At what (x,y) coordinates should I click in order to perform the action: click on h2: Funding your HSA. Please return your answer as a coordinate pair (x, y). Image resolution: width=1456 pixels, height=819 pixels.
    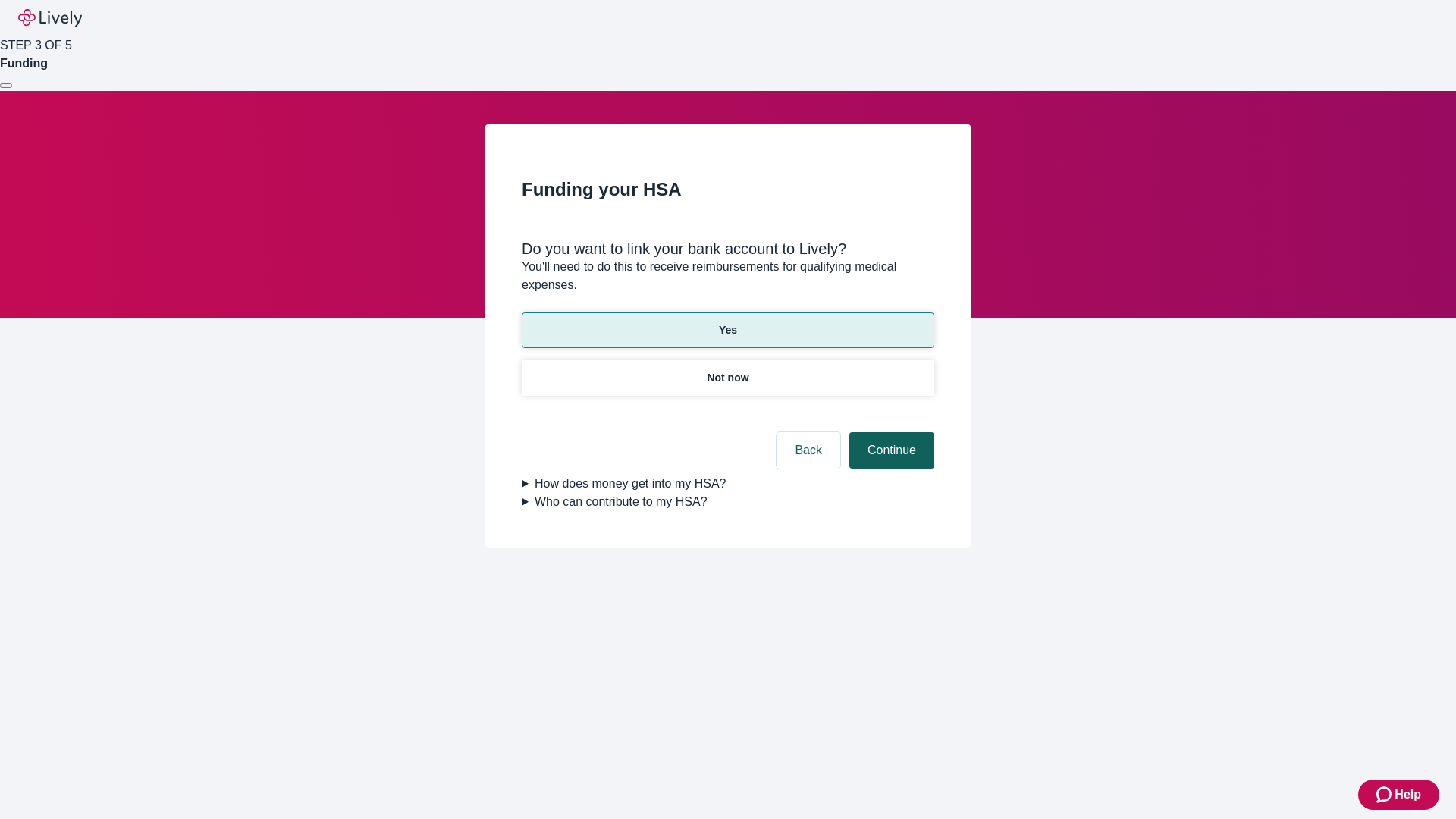
    Looking at the image, I should click on (728, 190).